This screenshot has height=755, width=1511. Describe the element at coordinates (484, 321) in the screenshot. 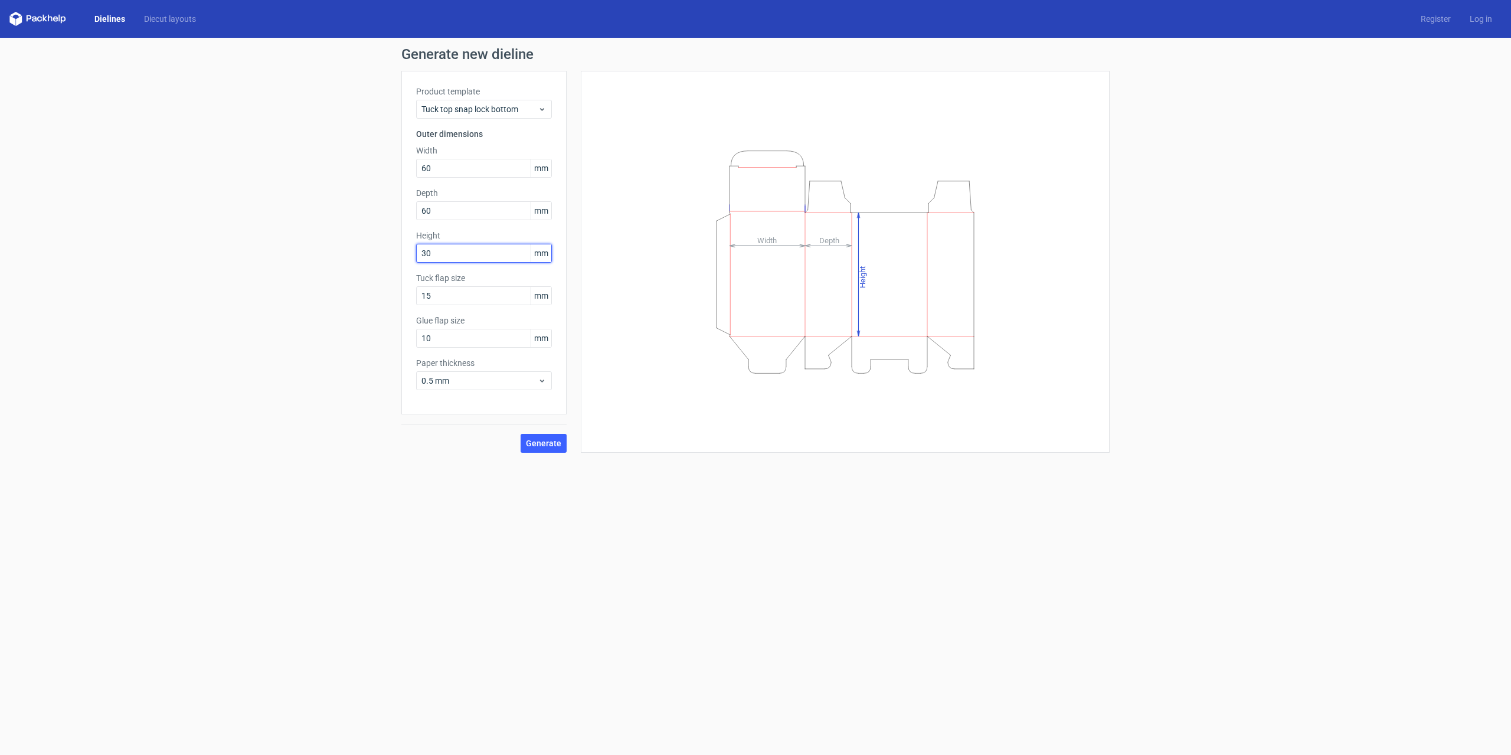

I see `label: Glue flap size` at that location.